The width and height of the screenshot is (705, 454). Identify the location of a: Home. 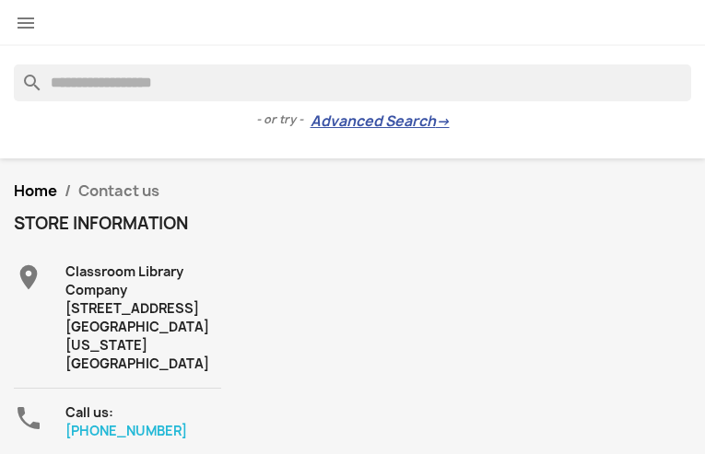
(35, 191).